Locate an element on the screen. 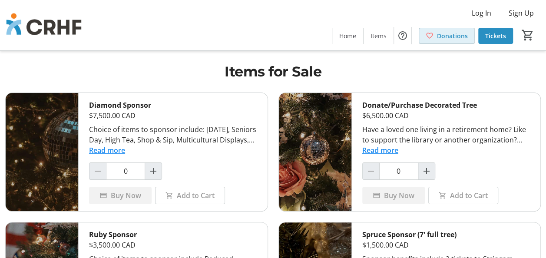  h1: Items for Sale is located at coordinates (273, 72).